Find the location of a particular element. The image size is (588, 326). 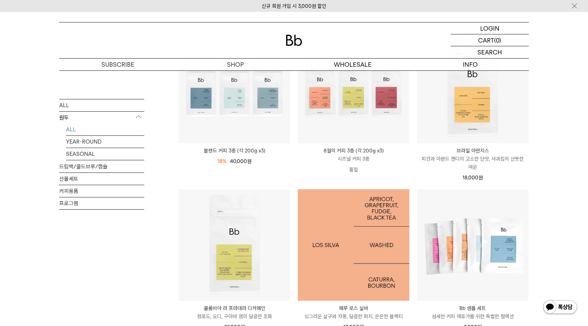

p: WHOLESALE is located at coordinates (353, 64).